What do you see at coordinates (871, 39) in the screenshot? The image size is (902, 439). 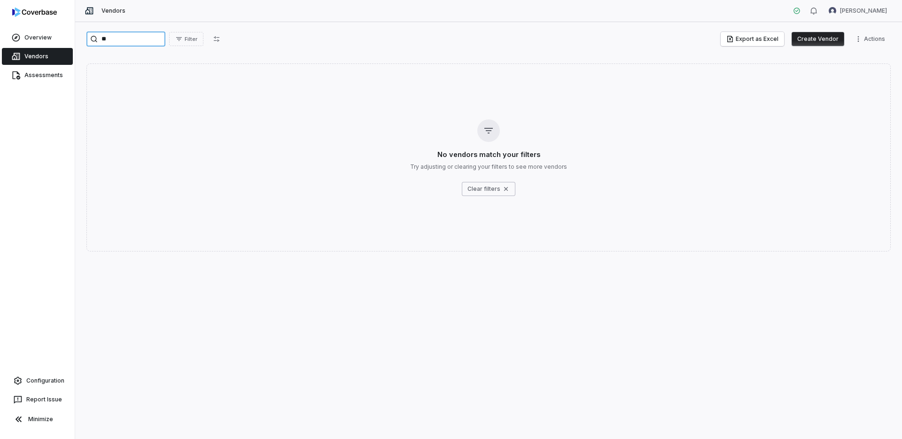 I see `button: More actions` at bounding box center [871, 39].